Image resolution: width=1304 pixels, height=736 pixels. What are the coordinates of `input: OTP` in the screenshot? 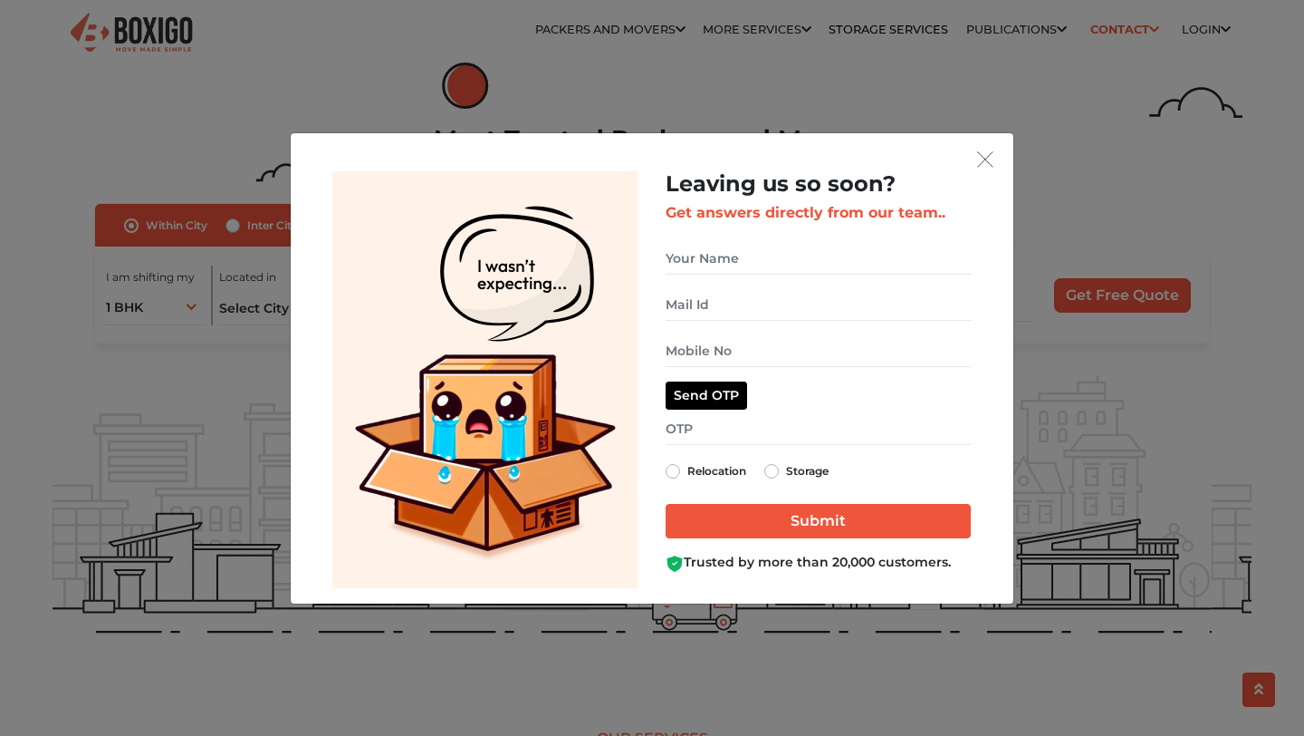 It's located at (818, 428).